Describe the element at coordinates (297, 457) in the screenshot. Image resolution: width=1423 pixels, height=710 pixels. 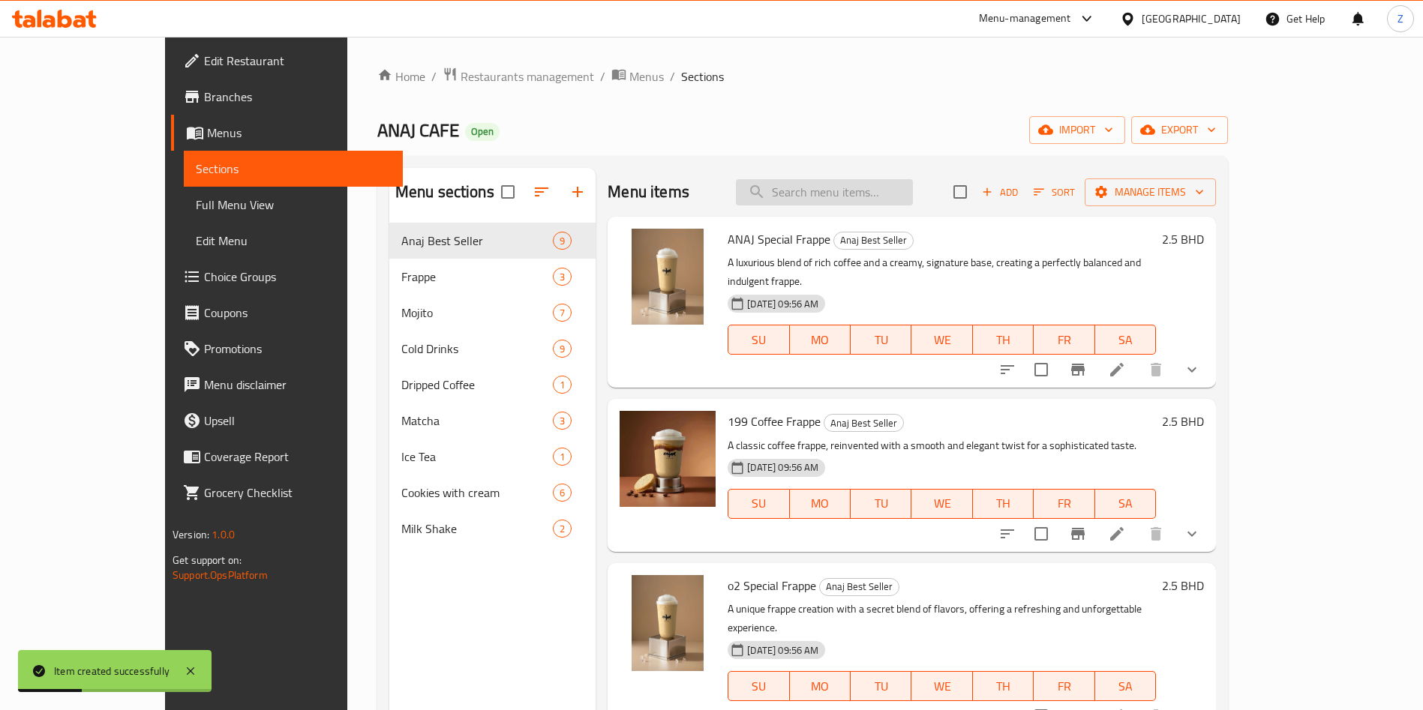
I see `span: Coverage Report` at that location.